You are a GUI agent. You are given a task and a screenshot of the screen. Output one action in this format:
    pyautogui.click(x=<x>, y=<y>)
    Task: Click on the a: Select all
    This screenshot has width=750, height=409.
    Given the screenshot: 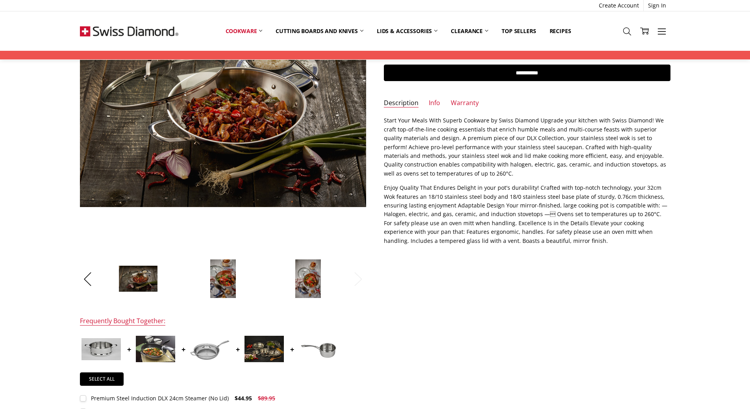 What is the action you would take?
    pyautogui.click(x=102, y=379)
    